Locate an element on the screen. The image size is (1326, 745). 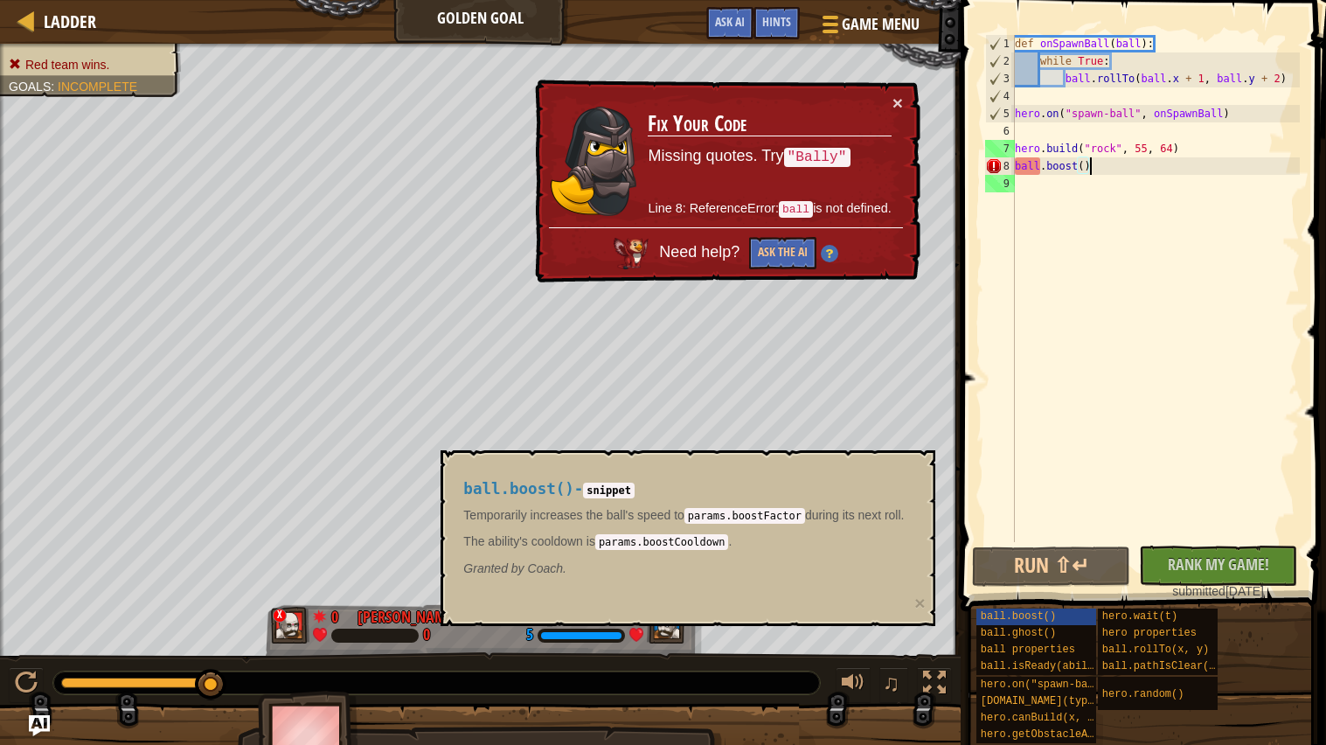
a: Ladder is located at coordinates (66, 21).